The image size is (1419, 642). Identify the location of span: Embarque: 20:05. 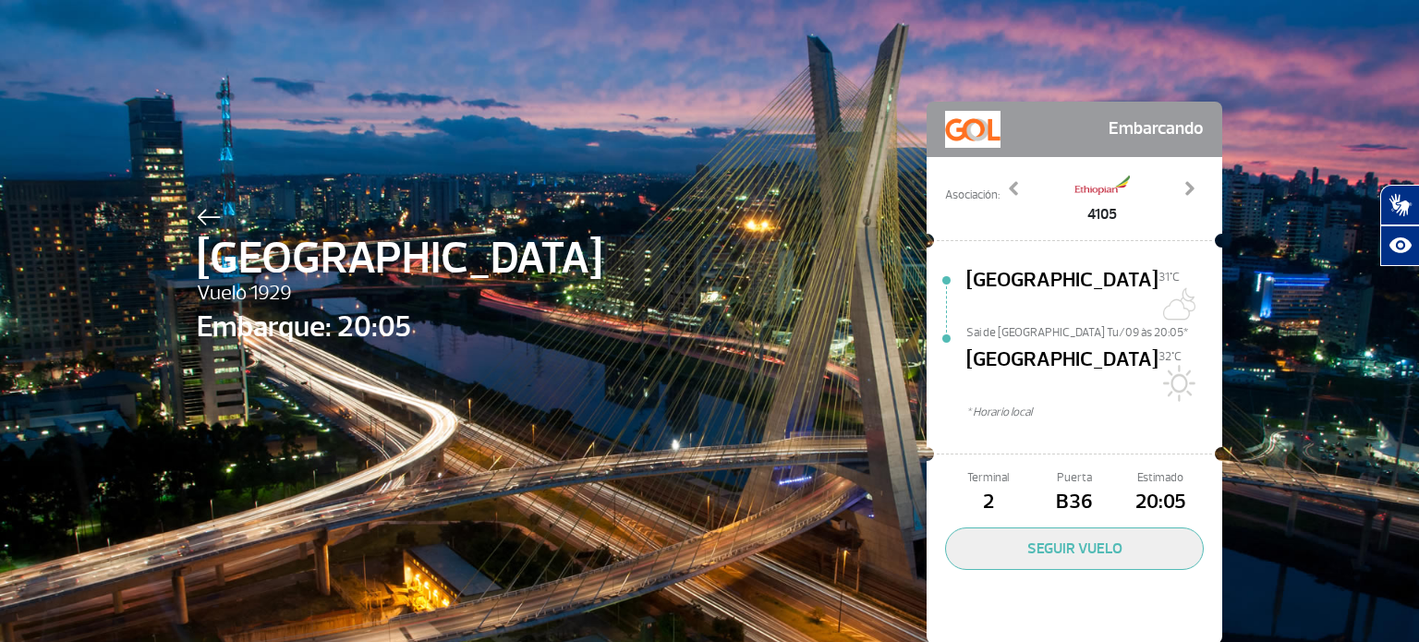
(399, 327).